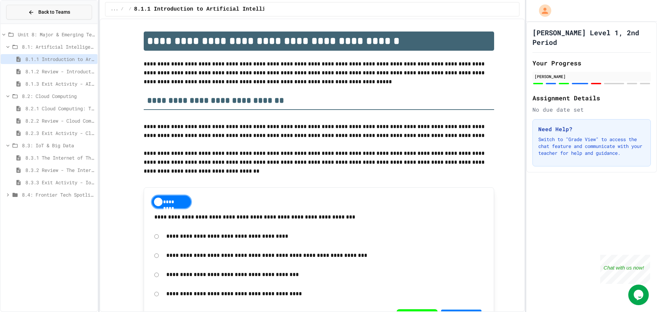 The image size is (657, 312). Describe the element at coordinates (60, 71) in the screenshot. I see `span: 8.1.2 Review - Introduction to Artificial Intelligence` at that location.